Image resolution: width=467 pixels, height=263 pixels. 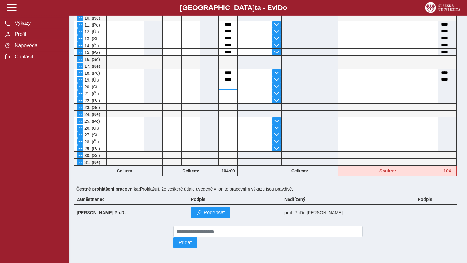 What do you see at coordinates (295, 199) in the screenshot?
I see `b: Nadřízený` at bounding box center [295, 199].